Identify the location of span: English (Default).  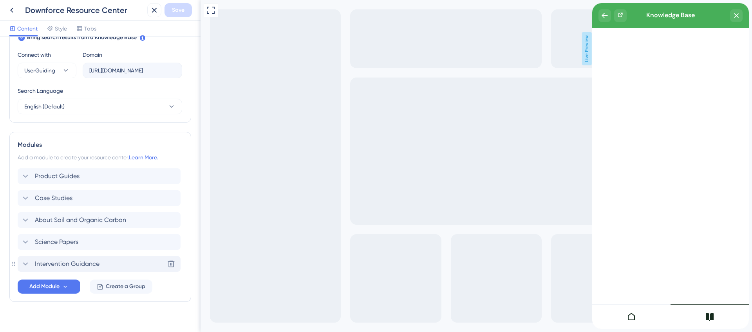
(44, 107).